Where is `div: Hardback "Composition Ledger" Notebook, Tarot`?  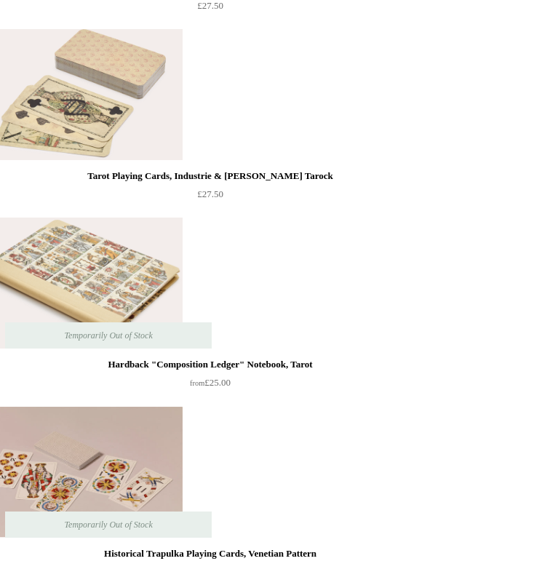
div: Hardback "Composition Ledger" Notebook, Tarot is located at coordinates (210, 364).